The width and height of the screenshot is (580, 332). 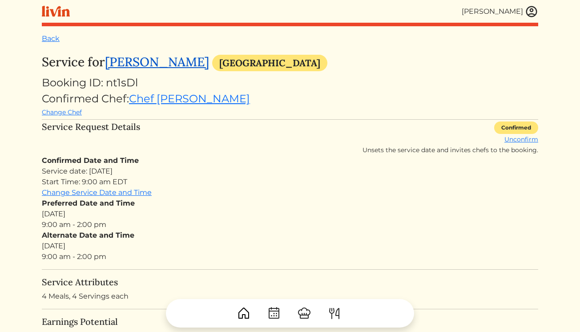 I want to click on div: Confirmed Chef:, so click(x=290, y=104).